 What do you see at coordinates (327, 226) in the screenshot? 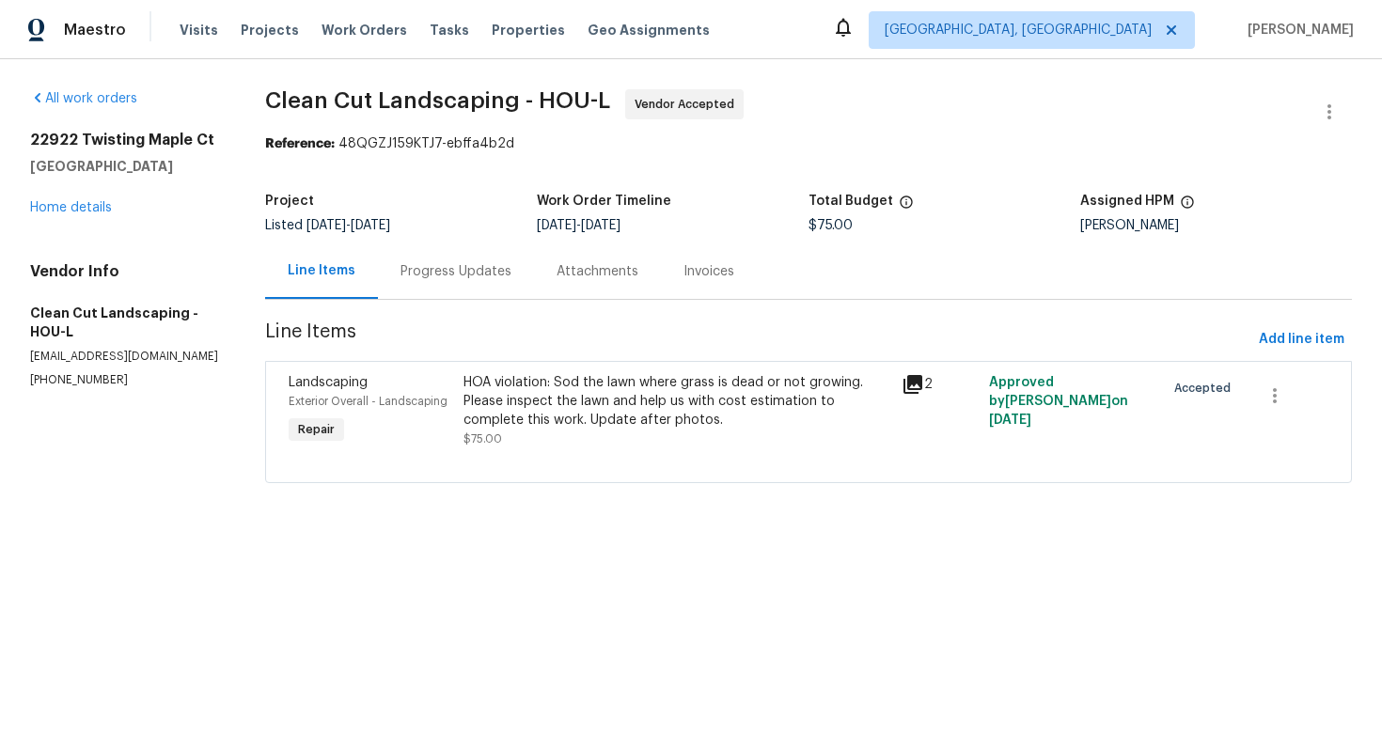
I see `span: Listed` at bounding box center [327, 226].